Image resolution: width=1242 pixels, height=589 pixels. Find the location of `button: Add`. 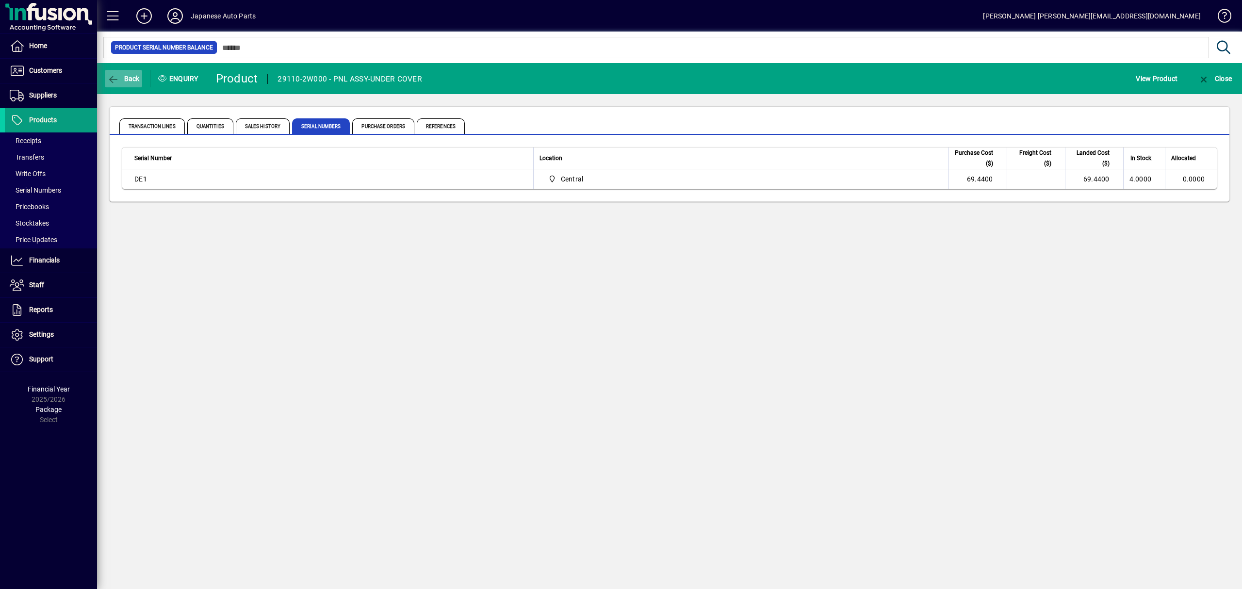

button: Add is located at coordinates (144, 16).